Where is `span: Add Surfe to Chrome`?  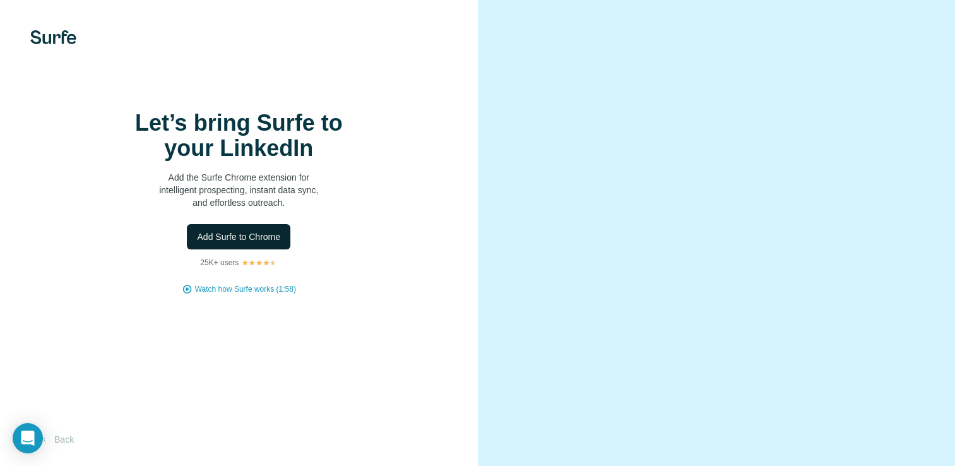
span: Add Surfe to Chrome is located at coordinates (239, 237).